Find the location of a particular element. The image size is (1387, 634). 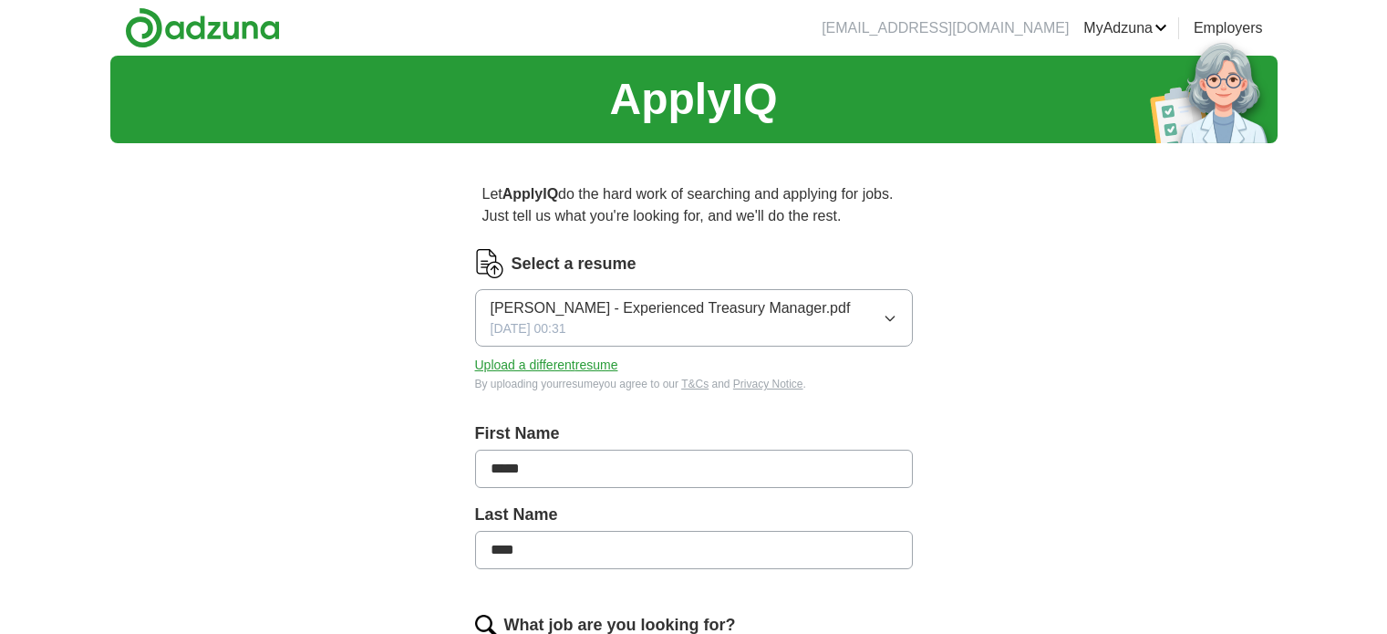

h1: ApplyIQ is located at coordinates (693, 99).